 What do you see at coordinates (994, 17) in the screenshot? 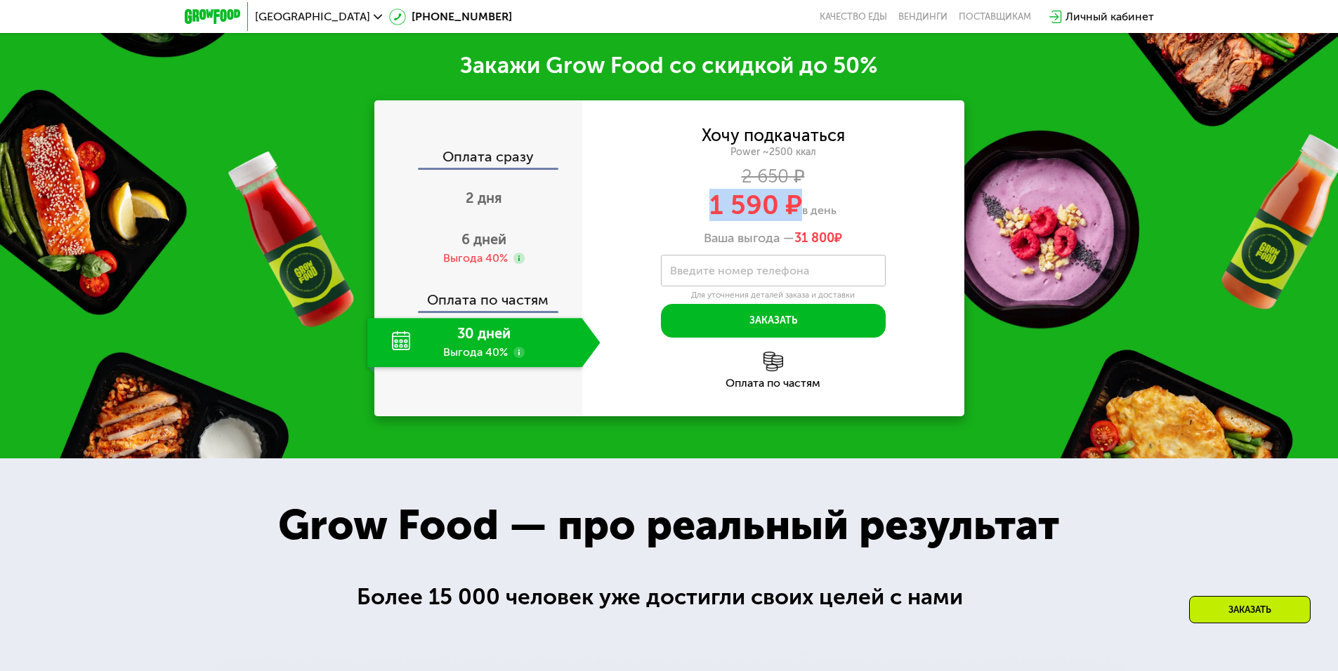
I see `div: поставщикам` at bounding box center [994, 17].